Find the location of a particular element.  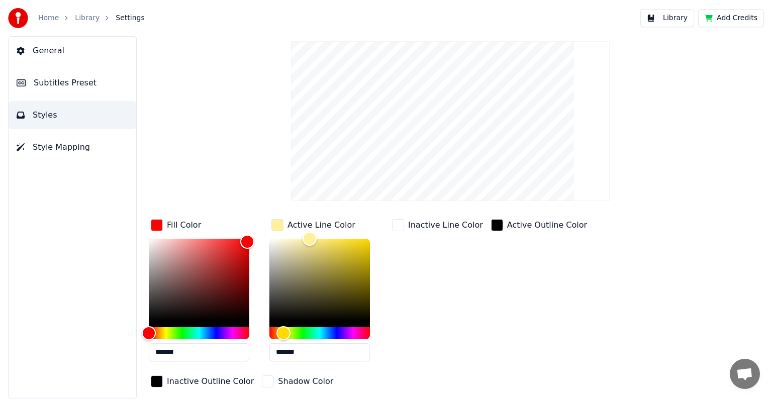

button: Library is located at coordinates (667, 18).